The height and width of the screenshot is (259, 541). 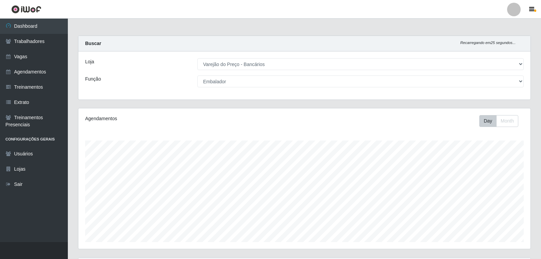 What do you see at coordinates (90, 62) in the screenshot?
I see `label: Loja` at bounding box center [90, 62].